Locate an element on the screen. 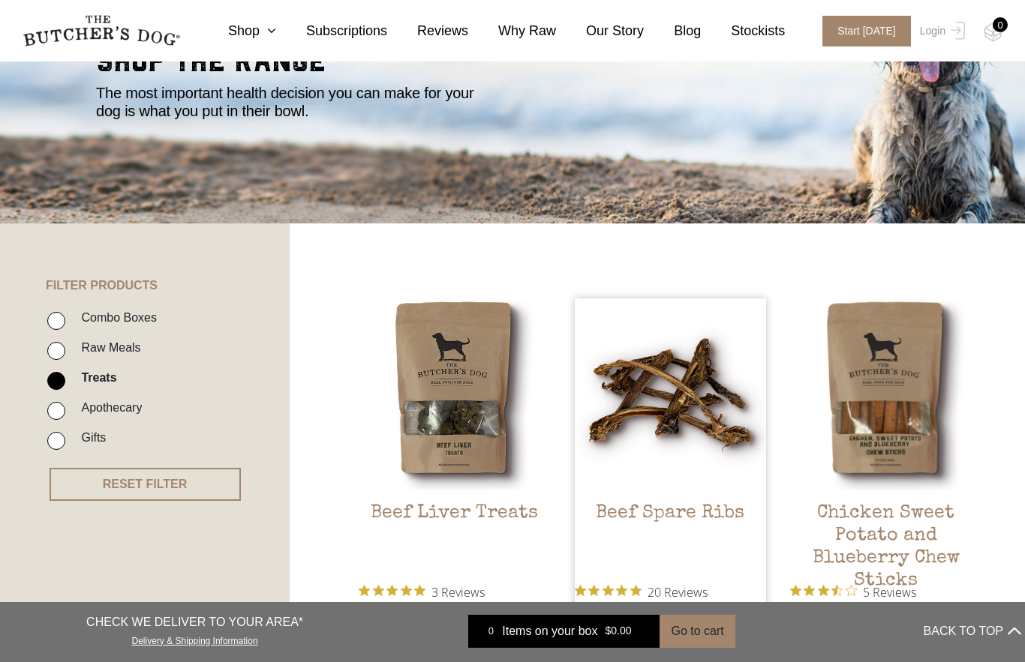 The height and width of the screenshot is (662, 1025). a: Shop is located at coordinates (237, 31).